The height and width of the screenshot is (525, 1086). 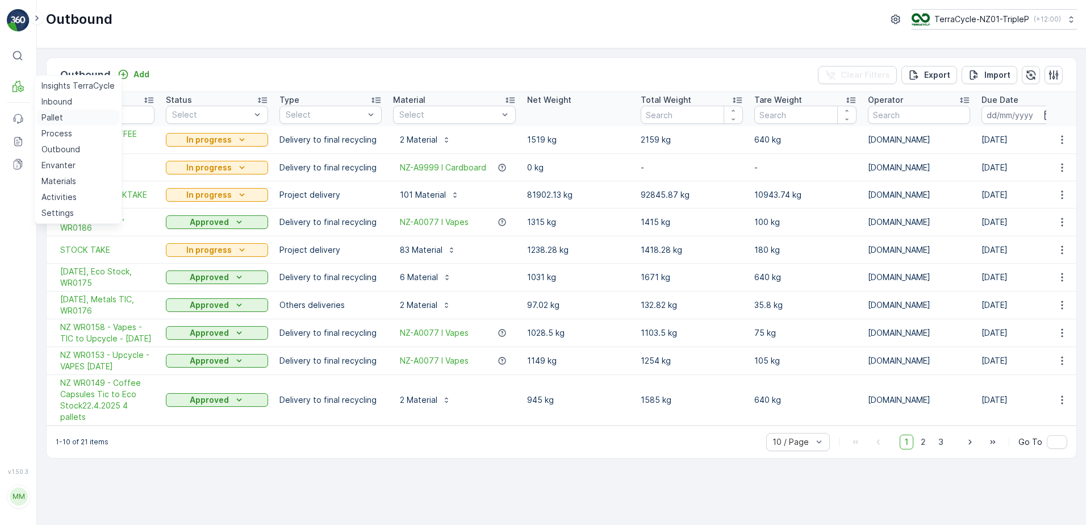 I want to click on div: MM, so click(x=19, y=496).